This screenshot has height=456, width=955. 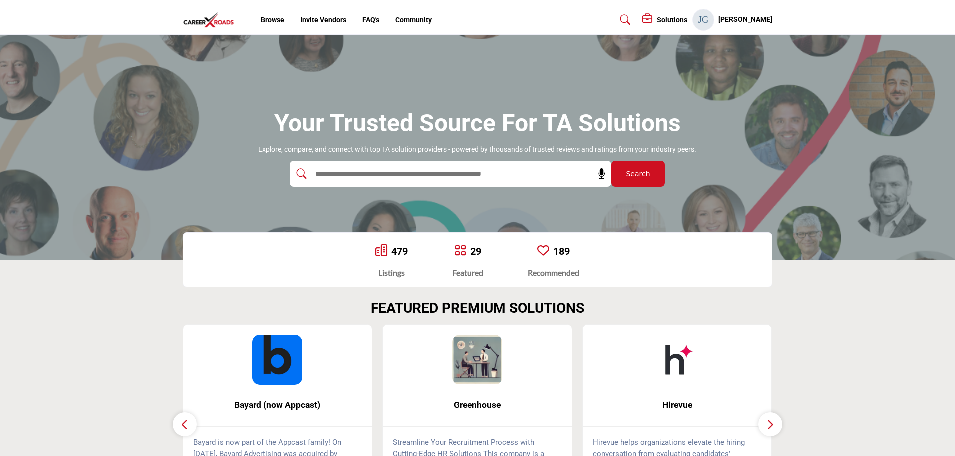 I want to click on div: Listings, so click(x=392, y=273).